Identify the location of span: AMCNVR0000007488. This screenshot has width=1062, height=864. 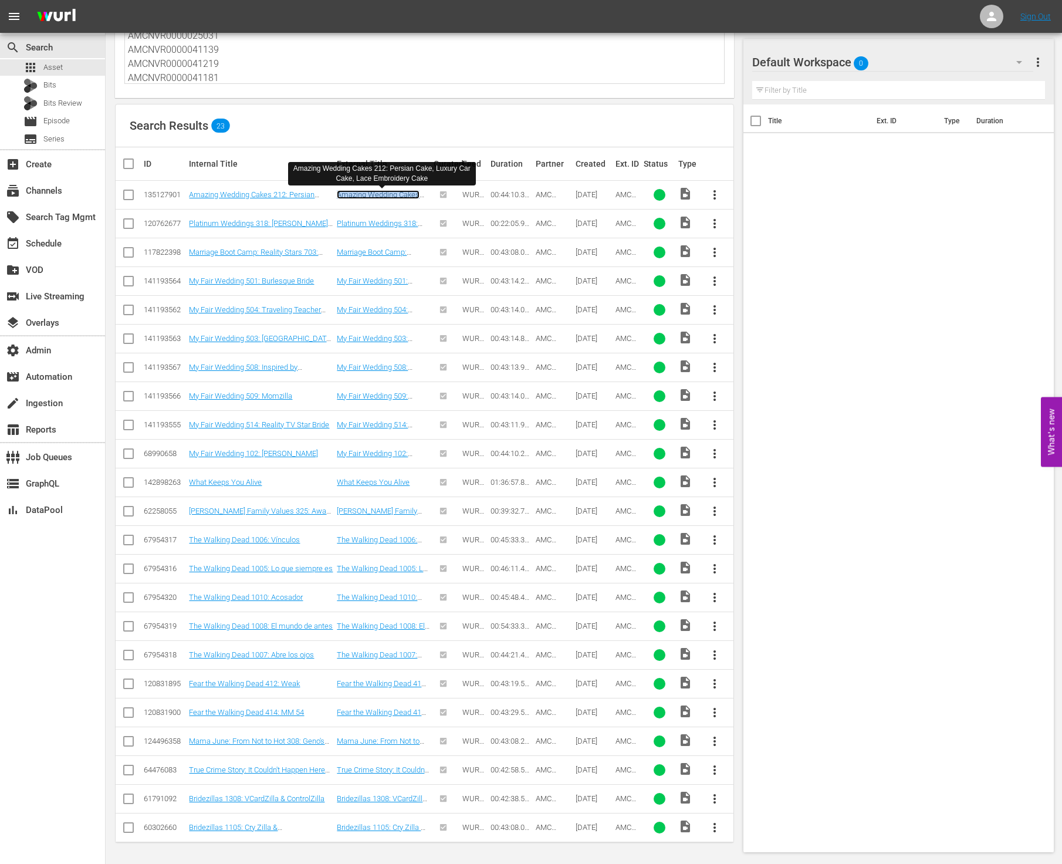
(628, 208).